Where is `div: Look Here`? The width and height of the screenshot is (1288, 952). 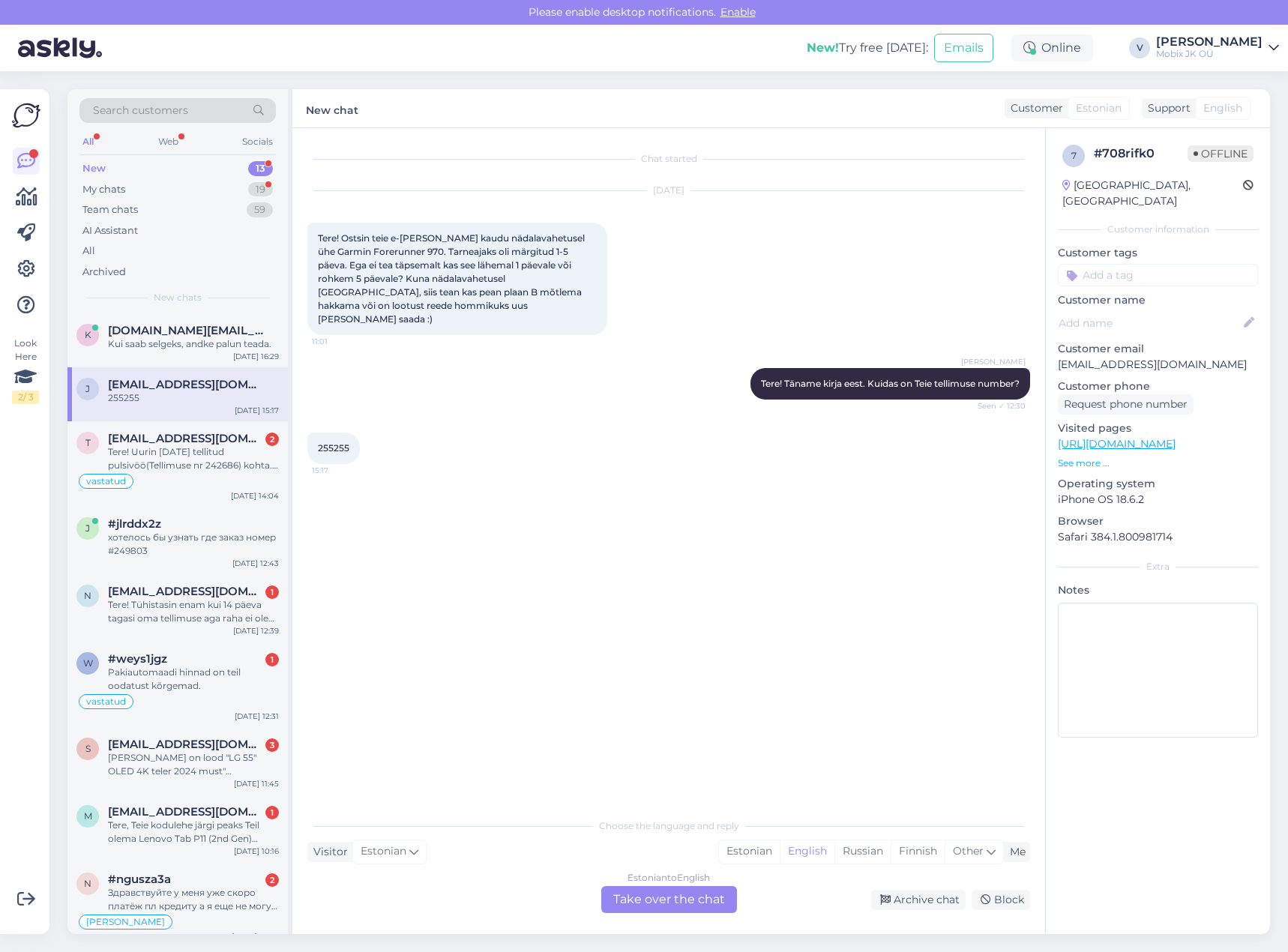 div: Look Here is located at coordinates (26, 371).